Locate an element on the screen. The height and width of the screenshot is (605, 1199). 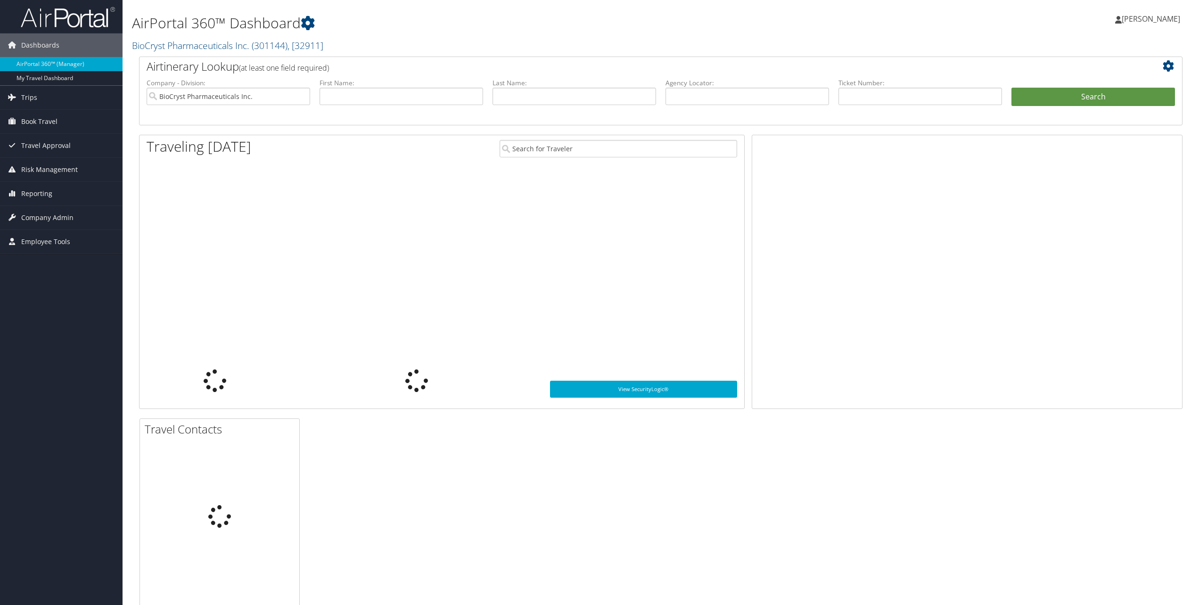
span: , [ 32911 ] is located at coordinates (306, 45).